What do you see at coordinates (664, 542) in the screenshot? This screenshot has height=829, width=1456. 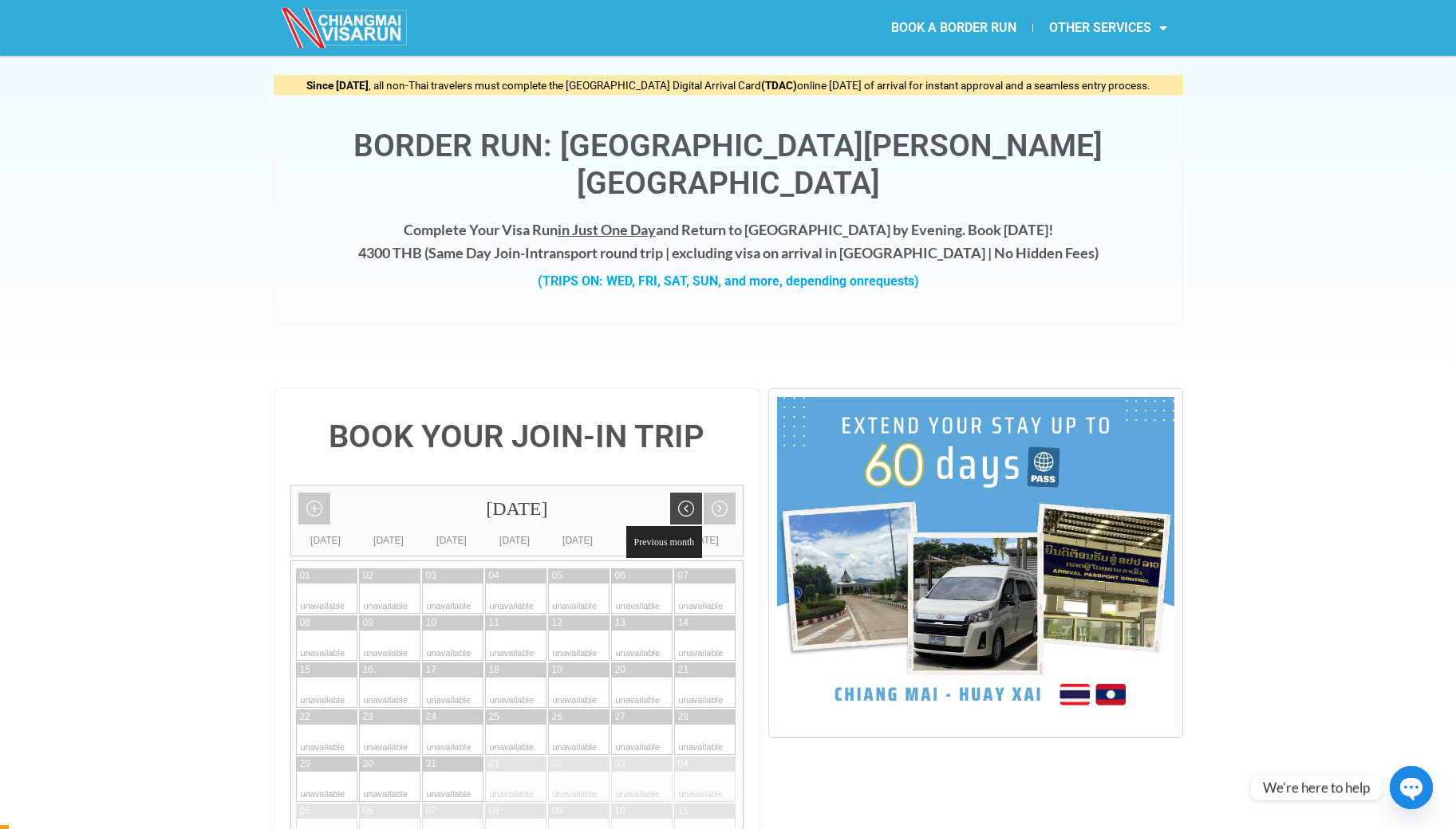 I see `span: Previous month` at bounding box center [664, 542].